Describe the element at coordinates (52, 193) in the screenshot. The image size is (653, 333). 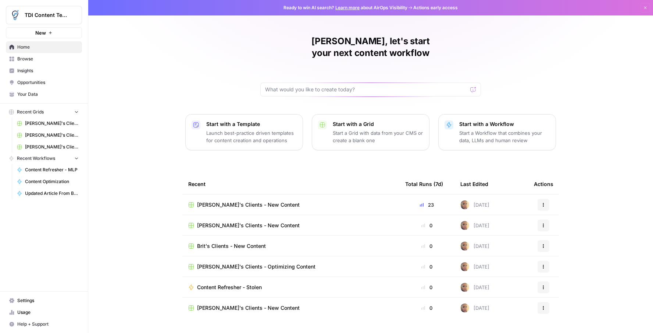
I see `span: Updated Article From Brief` at that location.